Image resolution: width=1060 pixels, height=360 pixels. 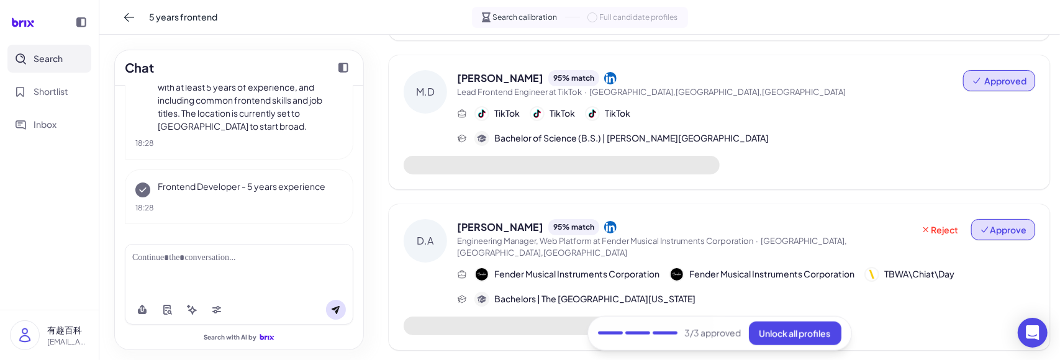 I want to click on button: Search, so click(x=49, y=58).